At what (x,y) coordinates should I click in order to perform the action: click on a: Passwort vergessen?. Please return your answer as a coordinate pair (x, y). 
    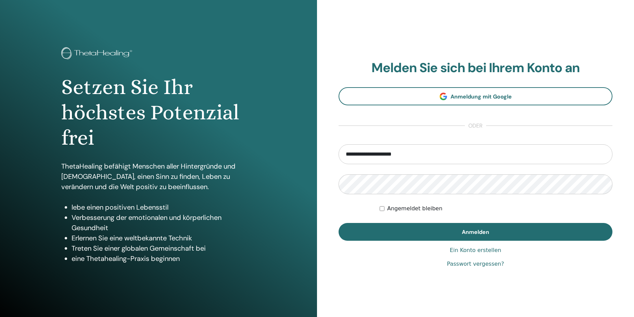
    Looking at the image, I should click on (475, 264).